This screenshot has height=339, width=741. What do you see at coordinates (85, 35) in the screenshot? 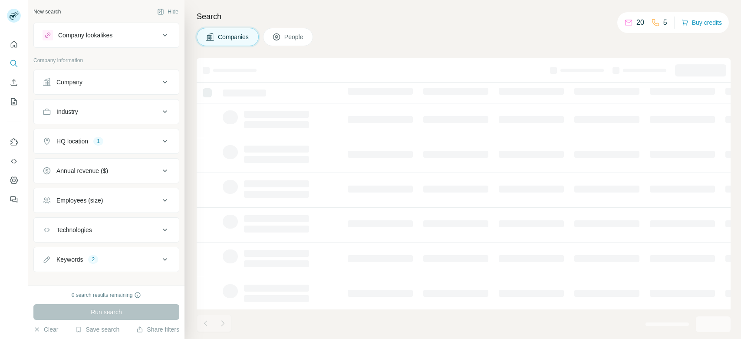
I see `div: Company lookalikes` at bounding box center [85, 35].